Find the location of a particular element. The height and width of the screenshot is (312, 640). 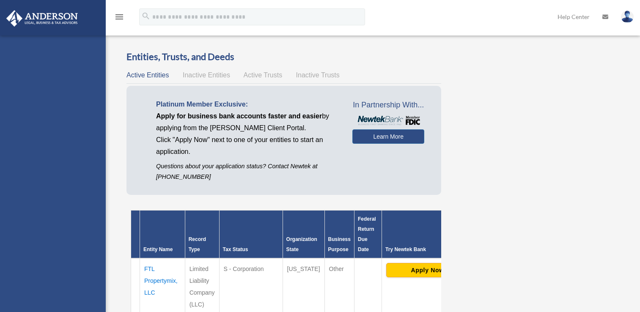

button: Apply Now is located at coordinates (427, 270).